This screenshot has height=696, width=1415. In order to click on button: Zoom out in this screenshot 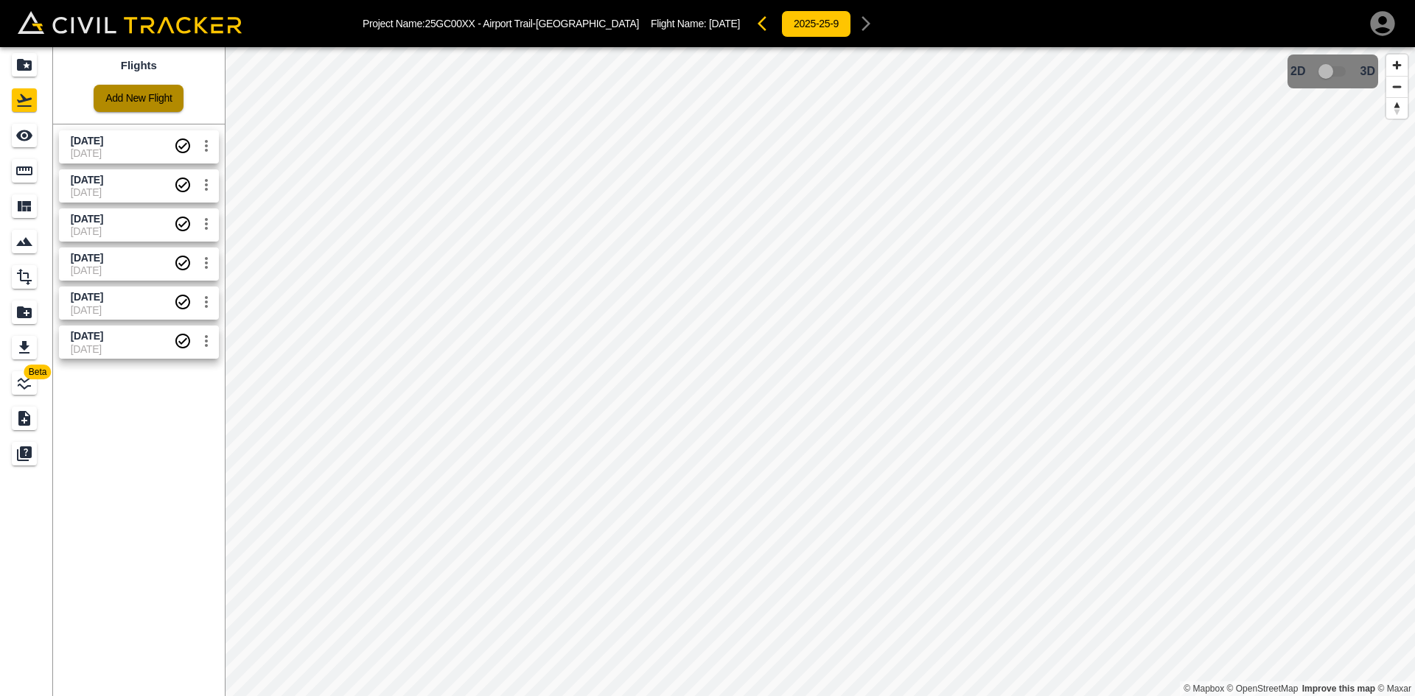, I will do `click(1396, 86)`.